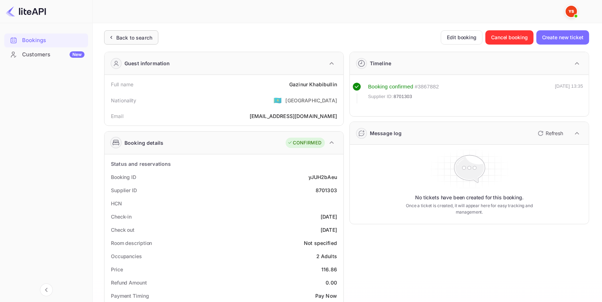 This screenshot has width=602, height=302. What do you see at coordinates (46, 40) in the screenshot?
I see `a: Bookings` at bounding box center [46, 40].